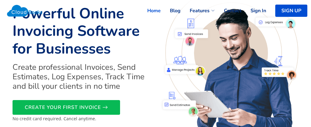 This screenshot has width=311, height=127. Describe the element at coordinates (254, 11) in the screenshot. I see `a: Sign In` at that location.